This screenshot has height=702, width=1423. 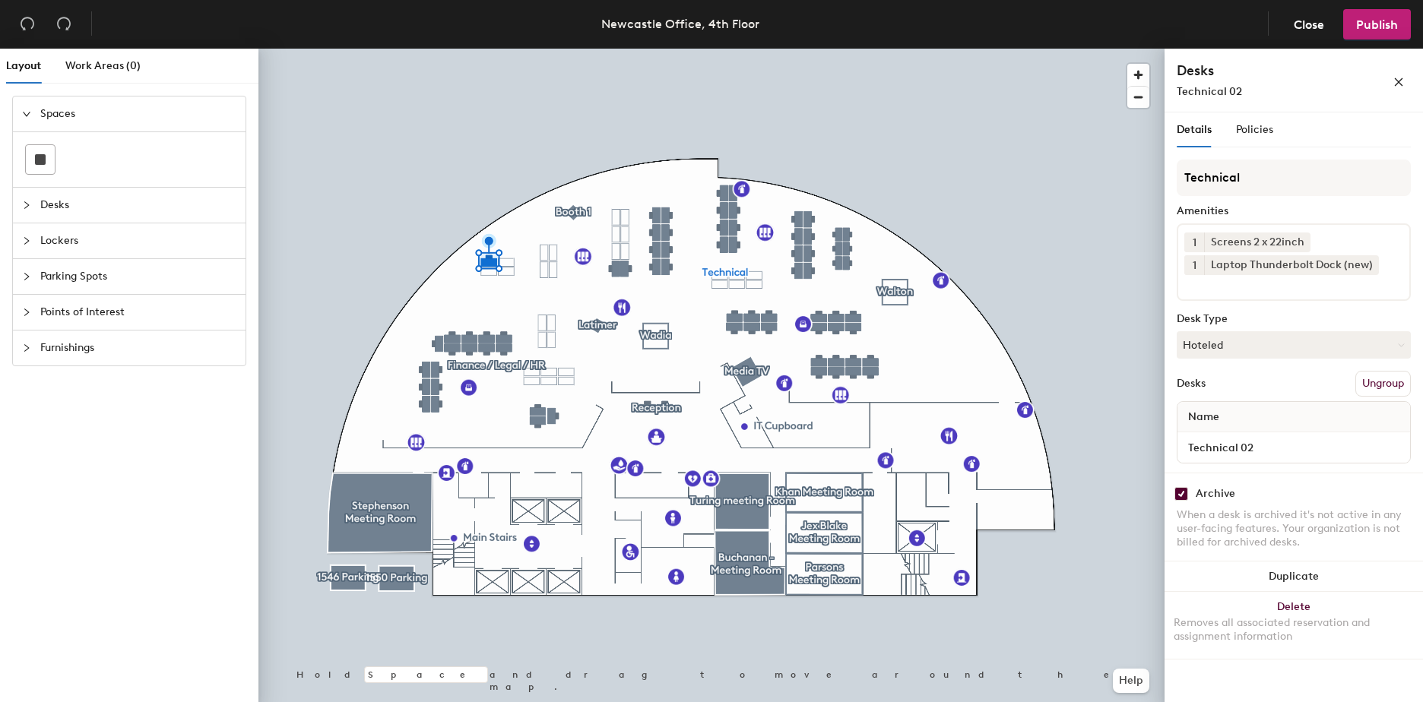 I want to click on span: Lockers, so click(x=138, y=241).